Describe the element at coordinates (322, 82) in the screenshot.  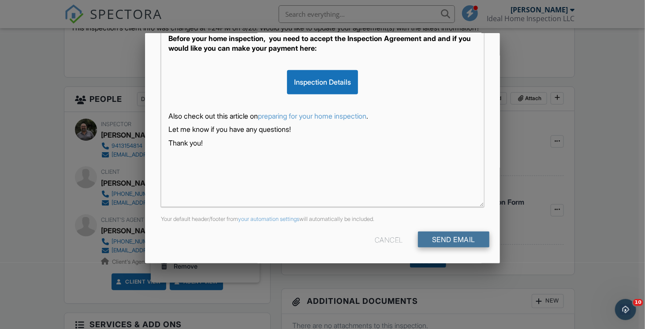
I see `a: Inspection Details` at that location.